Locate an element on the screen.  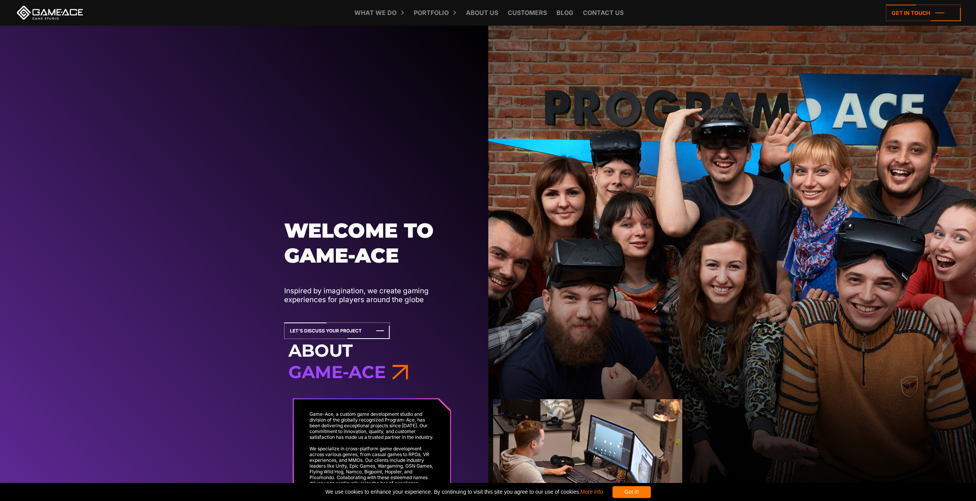
p: We specialize in cross-platform game development across various genres, from casual games to RPGs... is located at coordinates (372, 465).